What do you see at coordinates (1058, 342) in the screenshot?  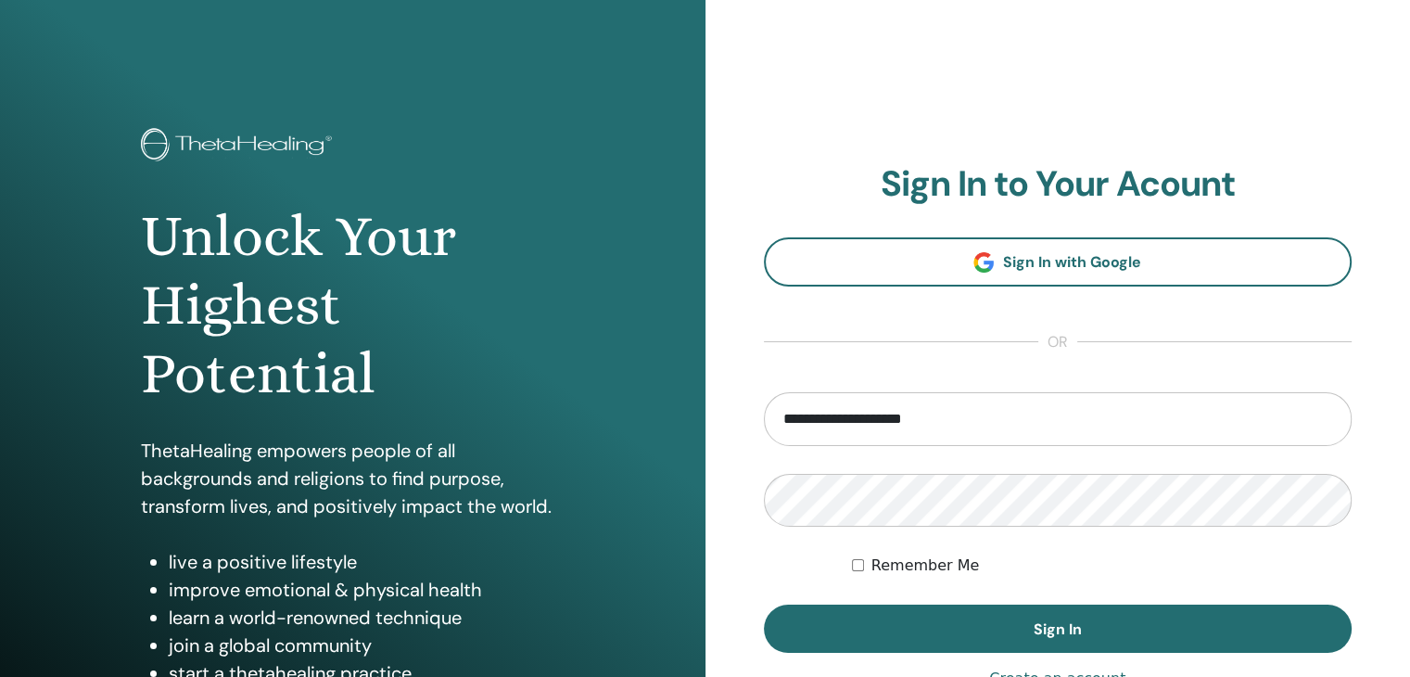 I see `span: or` at bounding box center [1058, 342].